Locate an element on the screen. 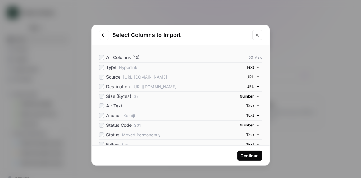 The height and width of the screenshot is (178, 361). span: Anchor is located at coordinates (114, 116).